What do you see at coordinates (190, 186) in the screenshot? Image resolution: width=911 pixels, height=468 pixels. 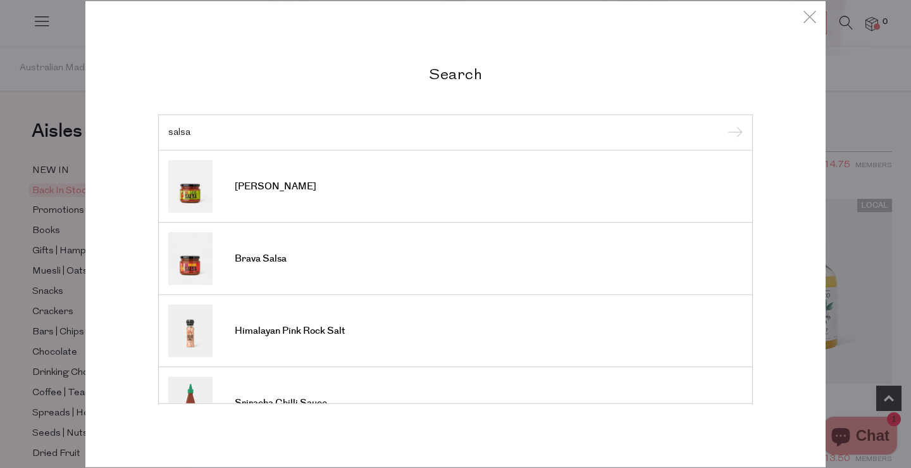 I see `img: Leve Salsa` at bounding box center [190, 186].